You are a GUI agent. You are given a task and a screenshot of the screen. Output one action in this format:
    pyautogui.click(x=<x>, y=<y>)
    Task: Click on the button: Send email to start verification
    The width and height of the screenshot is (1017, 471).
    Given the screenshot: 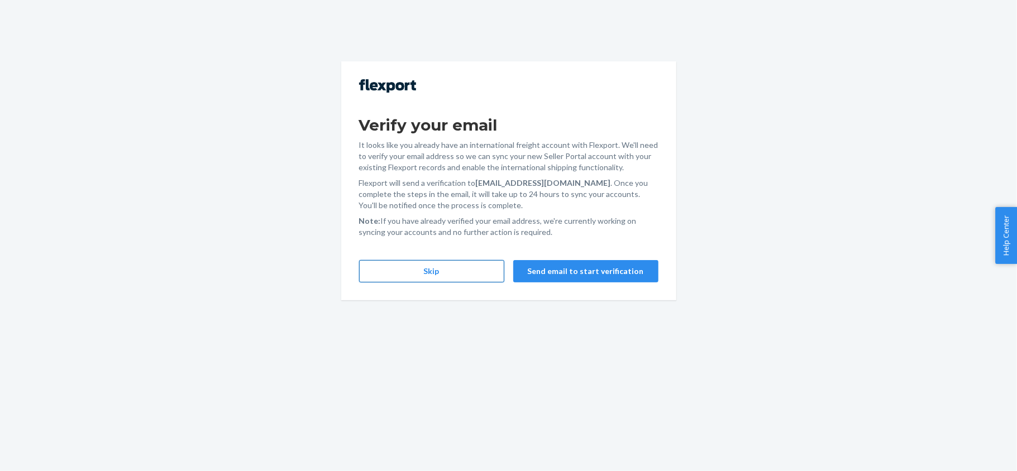 What is the action you would take?
    pyautogui.click(x=586, y=271)
    